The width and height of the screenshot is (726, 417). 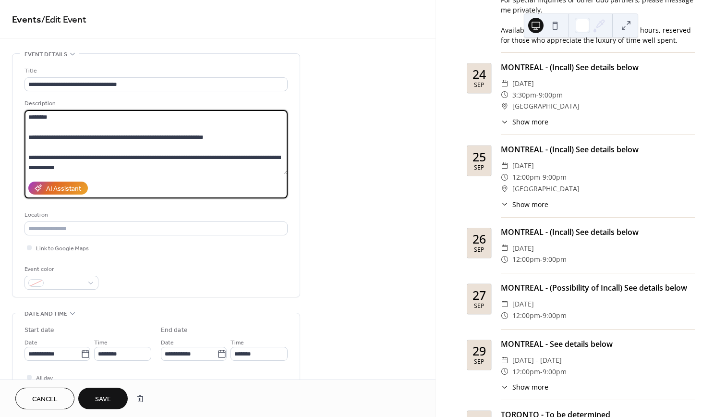 What do you see at coordinates (45, 399) in the screenshot?
I see `span: Cancel` at bounding box center [45, 399].